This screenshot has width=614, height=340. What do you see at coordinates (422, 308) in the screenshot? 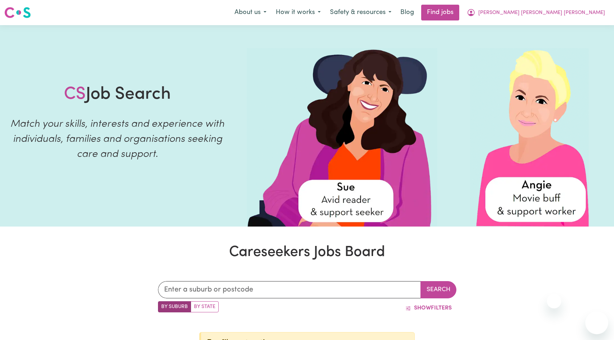
I see `span: Show` at bounding box center [422, 308].